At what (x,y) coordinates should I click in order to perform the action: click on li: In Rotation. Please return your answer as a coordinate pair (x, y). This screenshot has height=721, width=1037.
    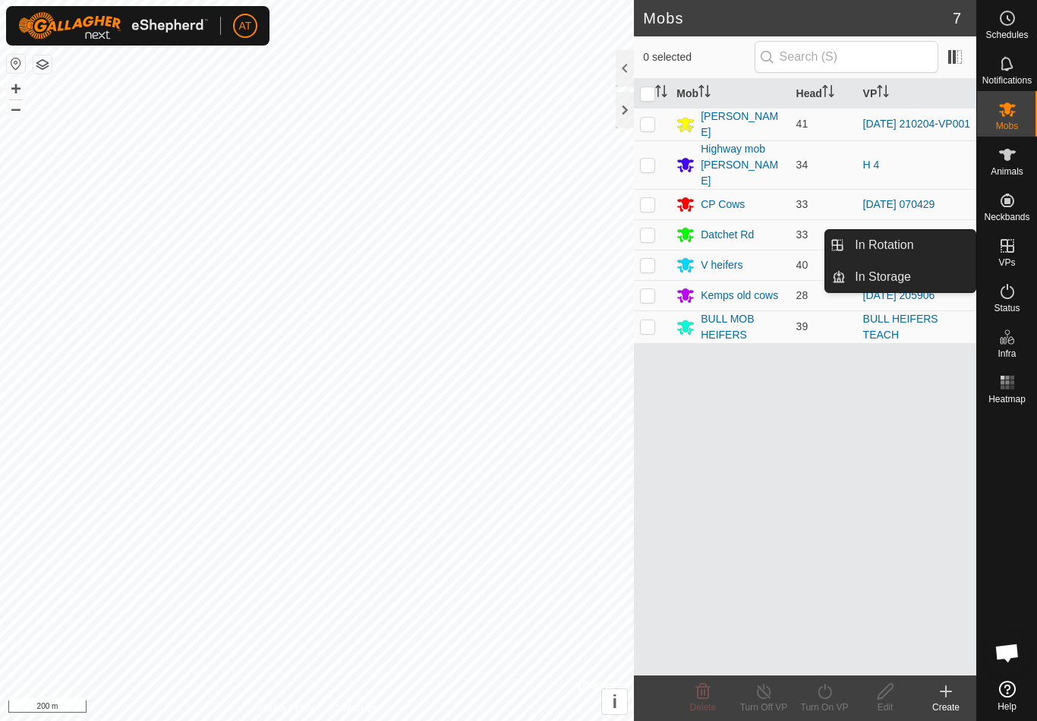
    Looking at the image, I should click on (901, 245).